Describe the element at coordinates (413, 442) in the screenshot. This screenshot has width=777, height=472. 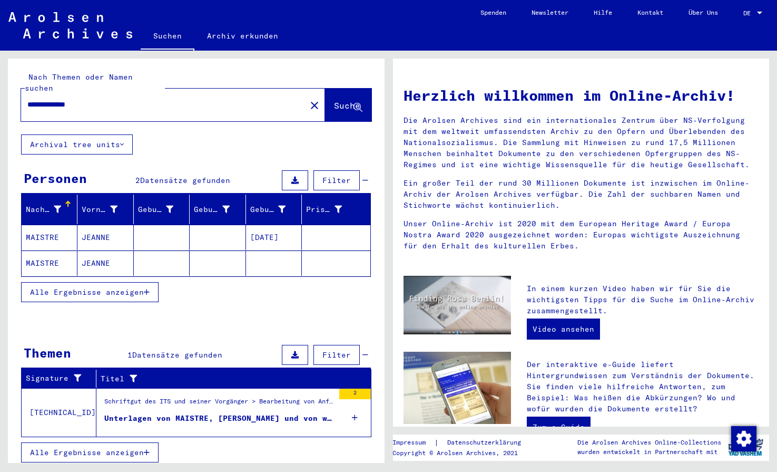
I see `a: Impressum` at that location.